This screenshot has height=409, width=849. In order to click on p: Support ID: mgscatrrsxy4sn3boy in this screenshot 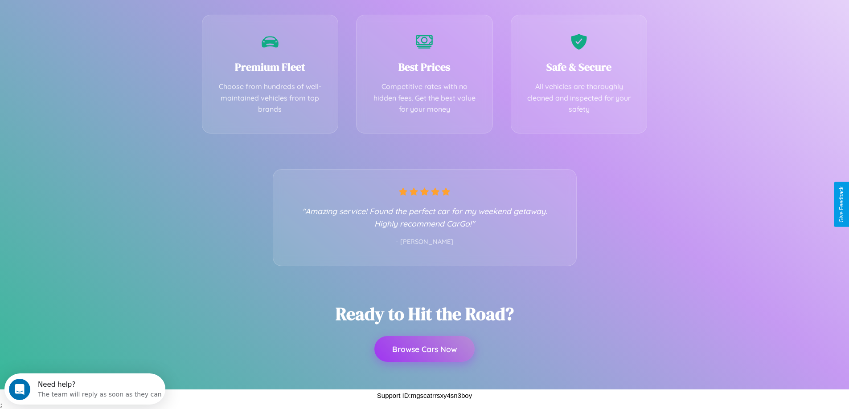, I will do `click(424, 396)`.